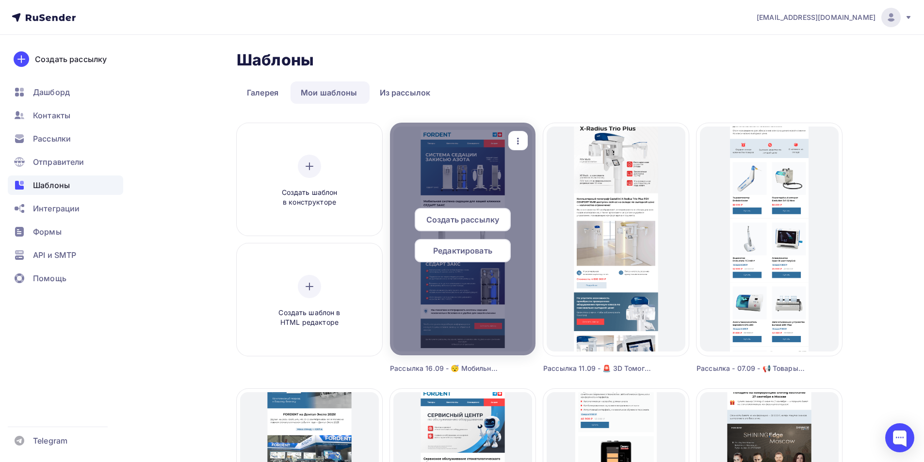  I want to click on span: Шаблоны, so click(51, 185).